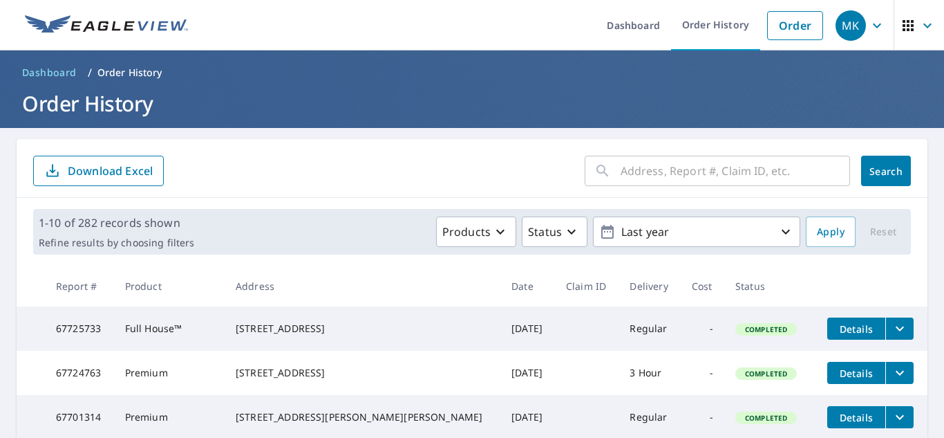  I want to click on td: 67725733, so click(79, 328).